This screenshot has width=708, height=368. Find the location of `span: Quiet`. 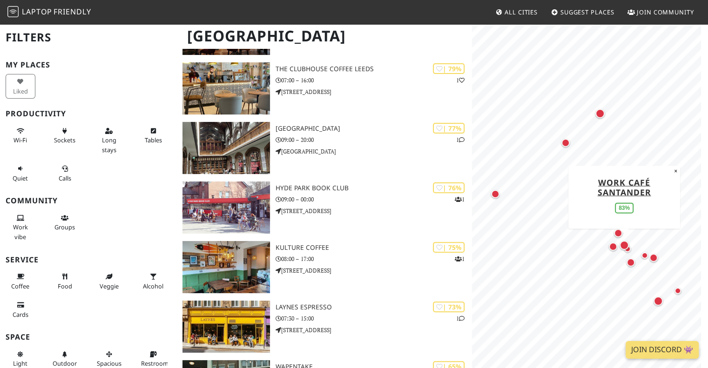

span: Quiet is located at coordinates (20, 178).